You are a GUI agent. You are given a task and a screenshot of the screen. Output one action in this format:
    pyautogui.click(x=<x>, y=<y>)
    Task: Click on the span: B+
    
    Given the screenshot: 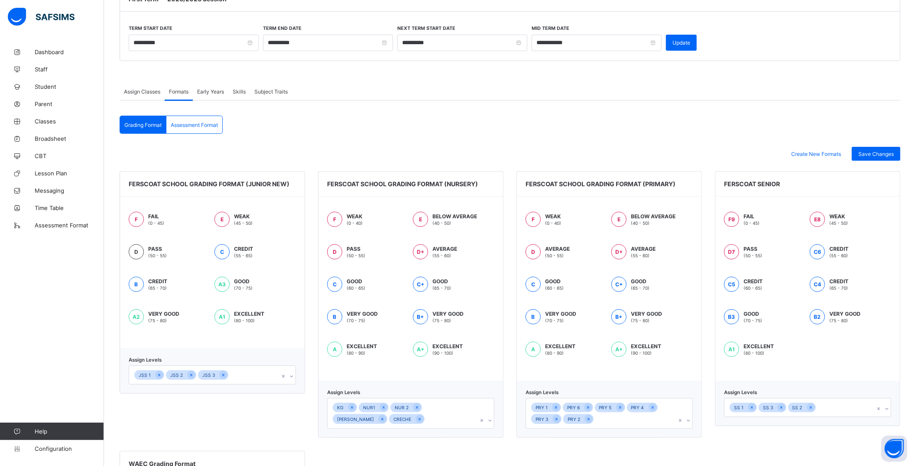 What is the action you would take?
    pyautogui.click(x=421, y=317)
    